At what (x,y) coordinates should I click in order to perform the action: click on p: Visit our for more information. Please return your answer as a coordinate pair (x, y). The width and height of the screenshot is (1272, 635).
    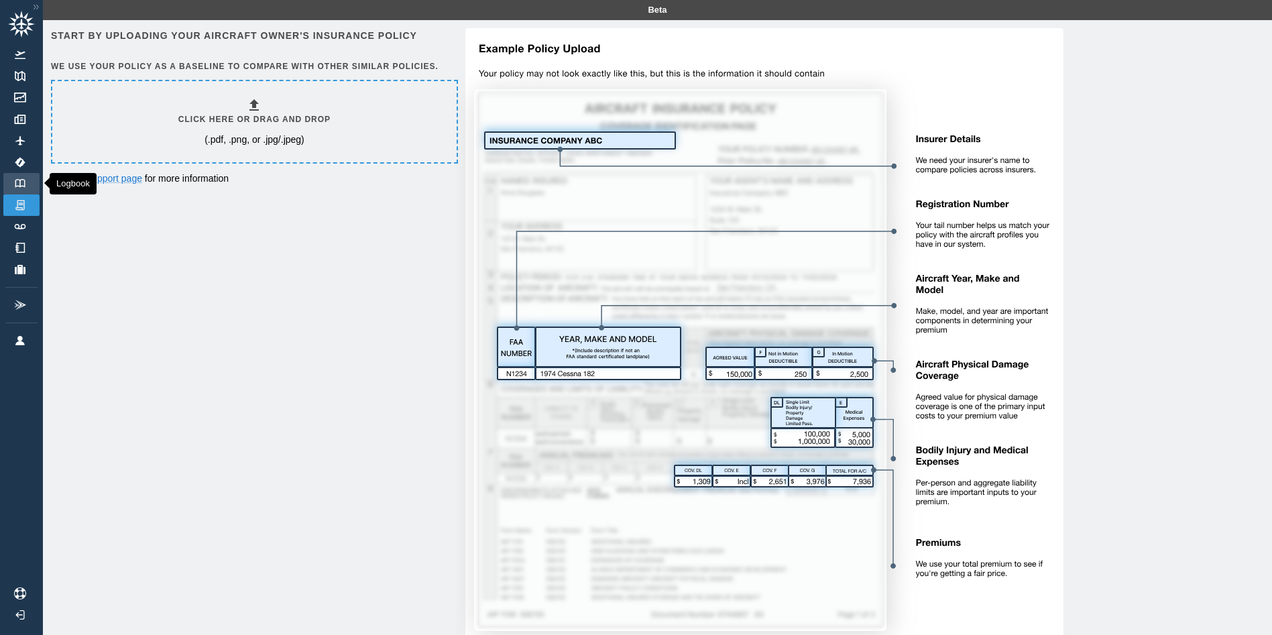
    Looking at the image, I should click on (253, 178).